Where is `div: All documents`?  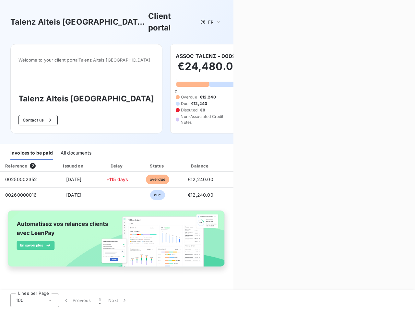 div: All documents is located at coordinates (76, 153).